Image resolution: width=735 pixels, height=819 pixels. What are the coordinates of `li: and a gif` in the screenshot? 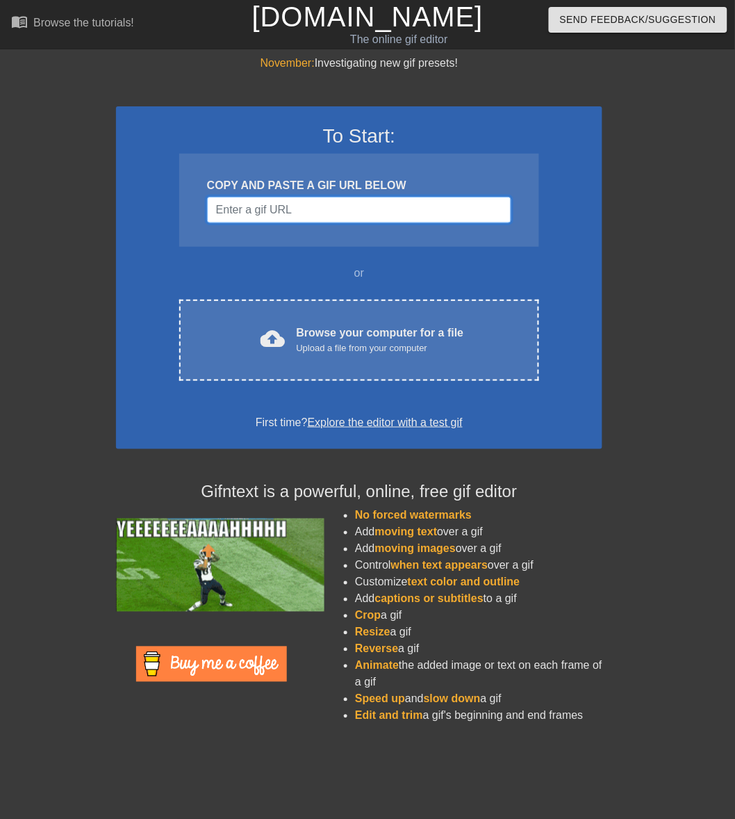 It's located at (479, 699).